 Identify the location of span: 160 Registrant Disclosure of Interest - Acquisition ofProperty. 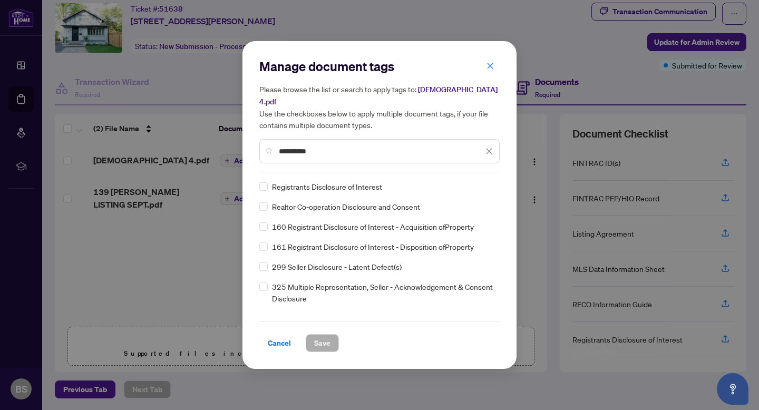
(373, 227).